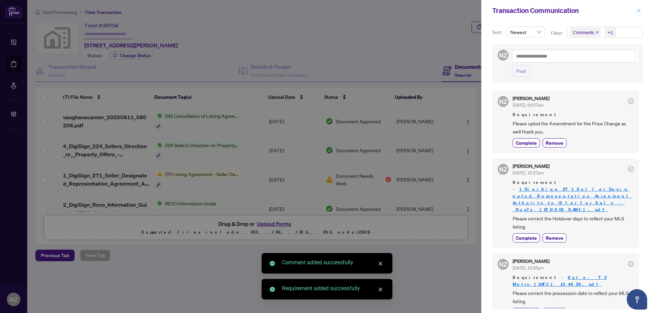 Image resolution: width=654 pixels, height=313 pixels. What do you see at coordinates (573, 222) in the screenshot?
I see `span: Please correct the Holdover days to reflect your MLS listing` at bounding box center [573, 222].